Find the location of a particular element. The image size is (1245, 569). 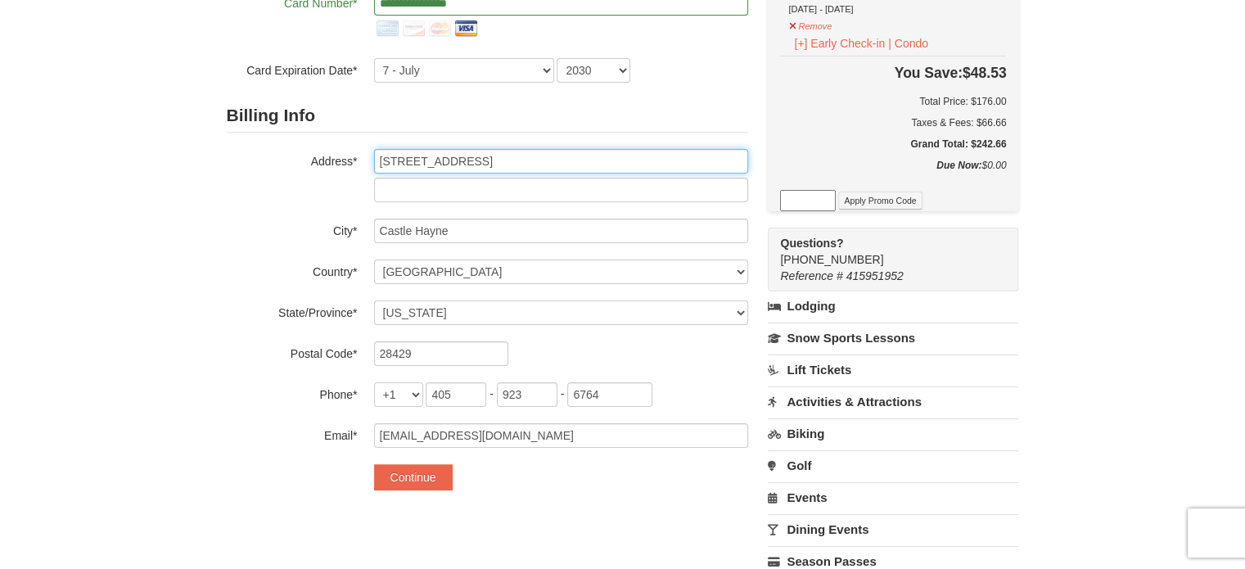

input: City is located at coordinates (560, 231).